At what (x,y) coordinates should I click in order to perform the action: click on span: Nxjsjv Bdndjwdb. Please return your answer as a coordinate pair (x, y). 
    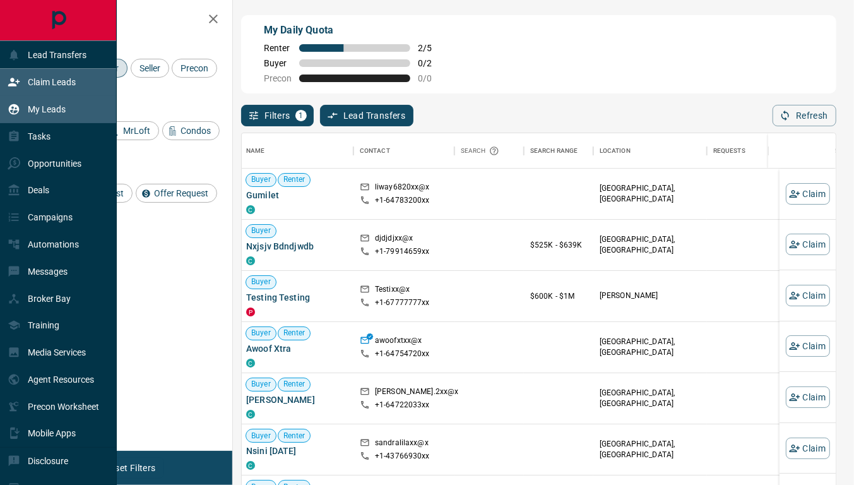
    Looking at the image, I should click on (297, 246).